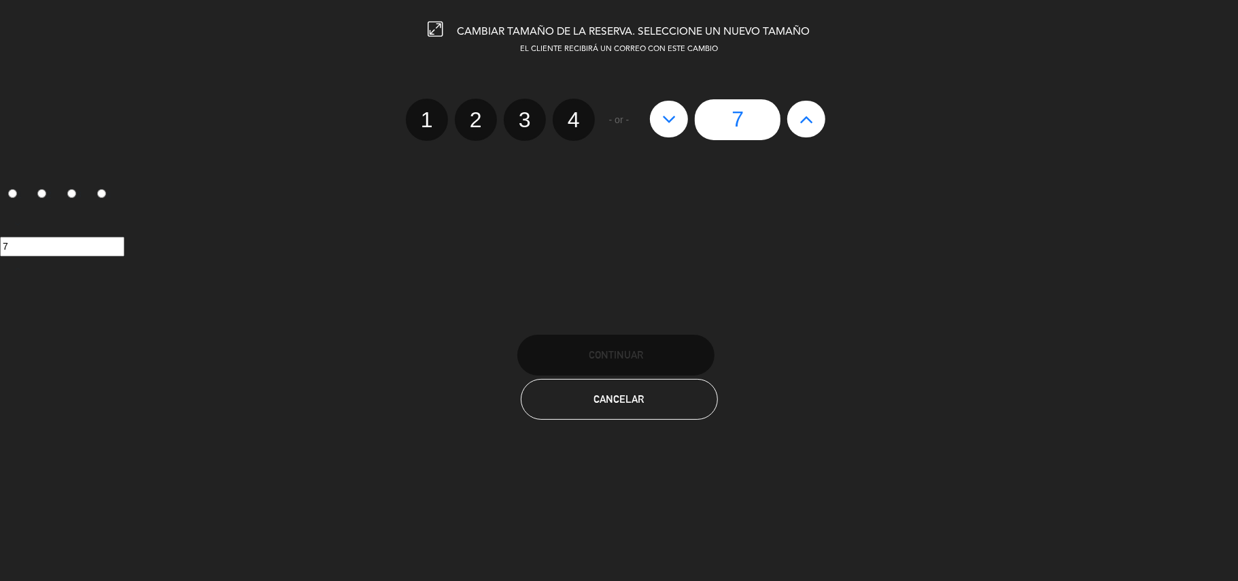 This screenshot has height=581, width=1238. Describe the element at coordinates (71, 193) in the screenshot. I see `input: 3` at that location.